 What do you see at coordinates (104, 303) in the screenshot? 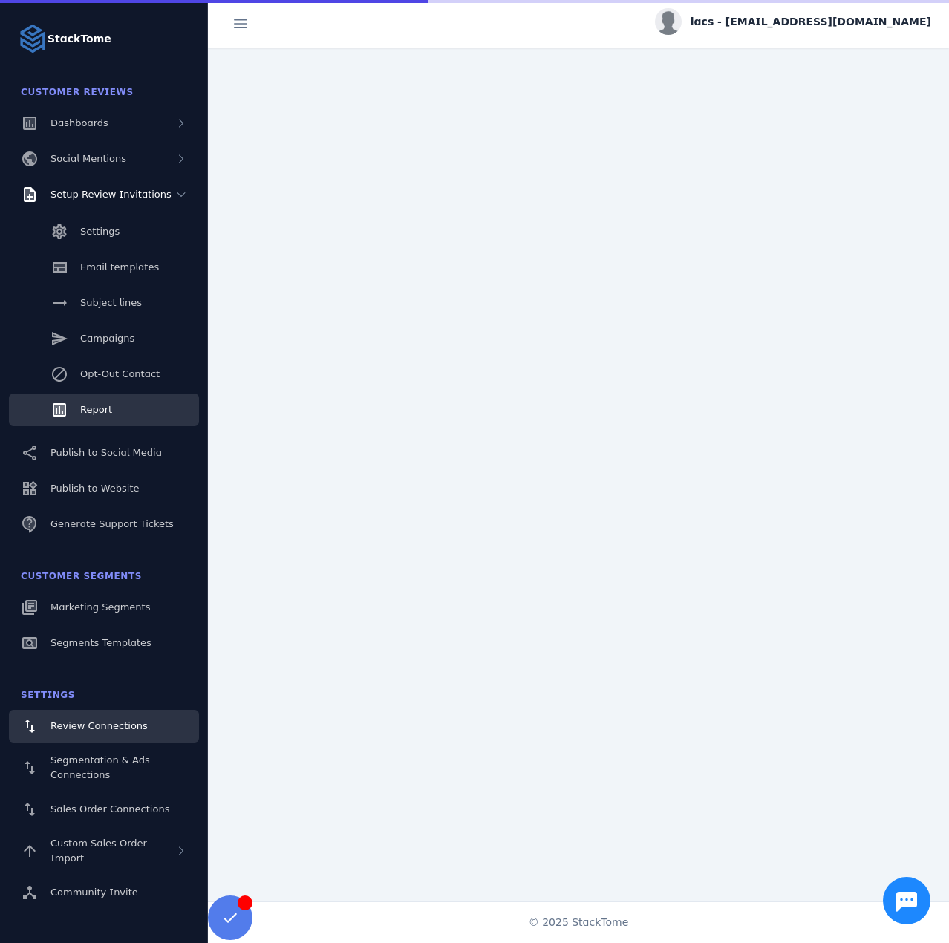
I see `a: Subject lines` at bounding box center [104, 303].